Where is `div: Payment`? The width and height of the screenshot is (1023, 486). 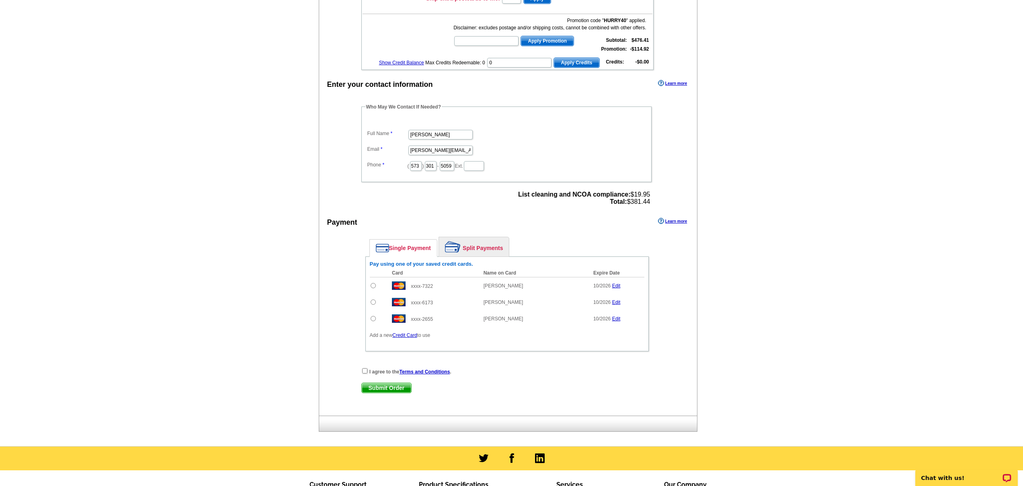
div: Payment is located at coordinates (342, 222).